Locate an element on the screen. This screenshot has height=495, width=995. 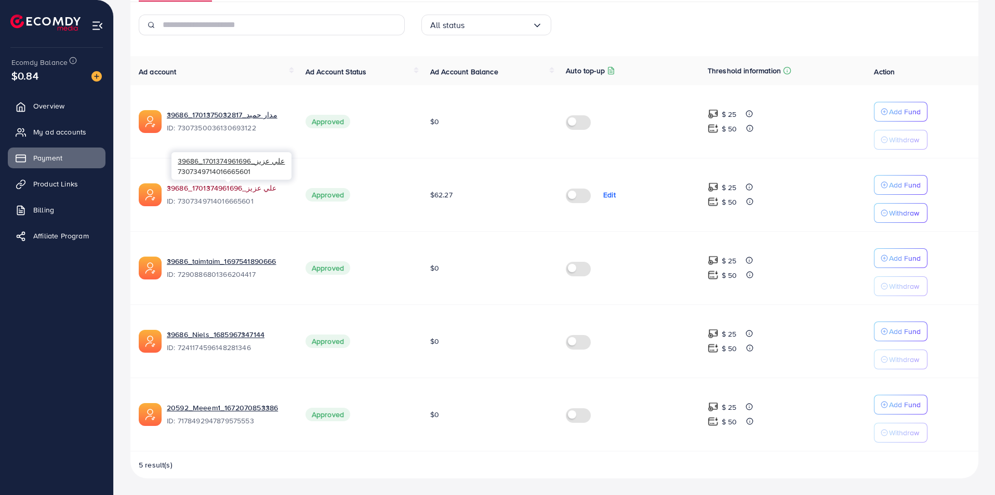
p: Threshold information is located at coordinates (744, 71).